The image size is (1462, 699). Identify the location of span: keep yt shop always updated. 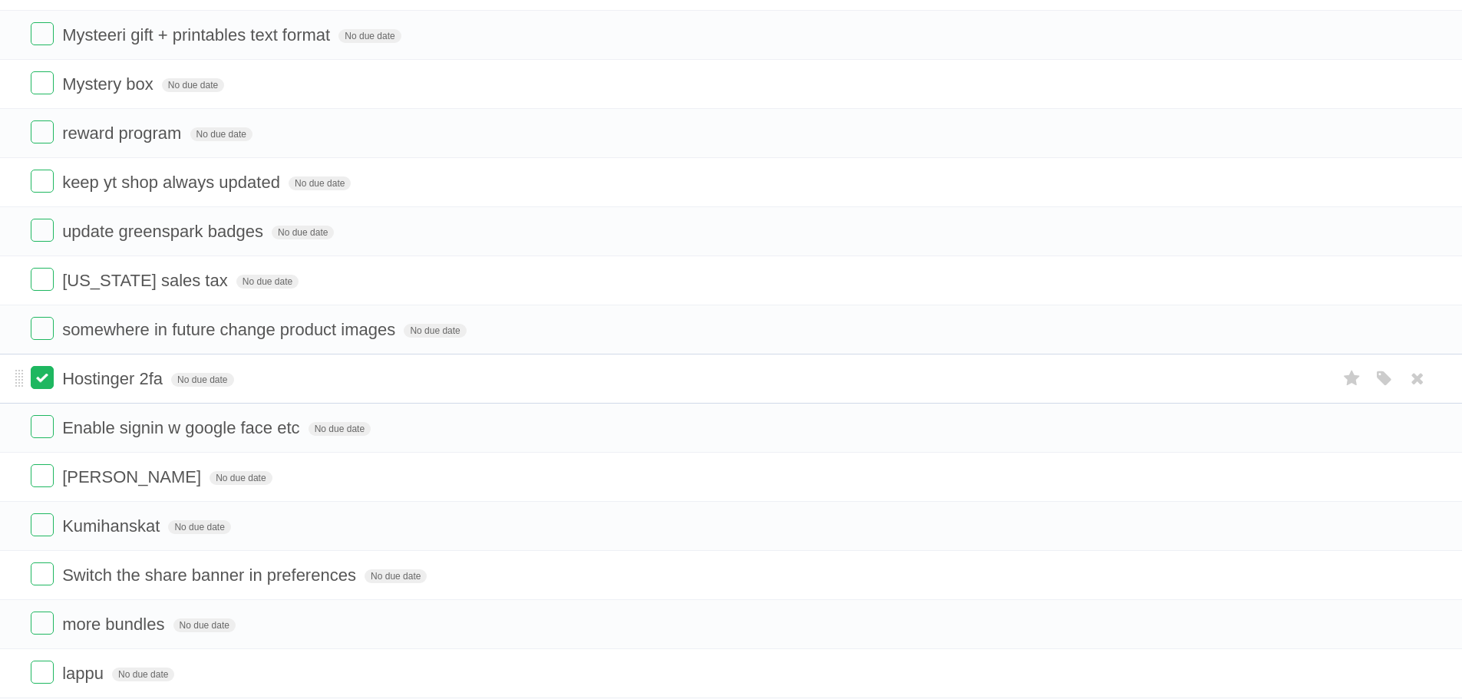
(173, 182).